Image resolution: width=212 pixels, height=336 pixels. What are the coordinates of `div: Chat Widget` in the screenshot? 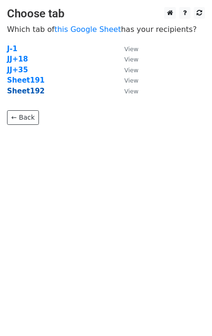 It's located at (189, 313).